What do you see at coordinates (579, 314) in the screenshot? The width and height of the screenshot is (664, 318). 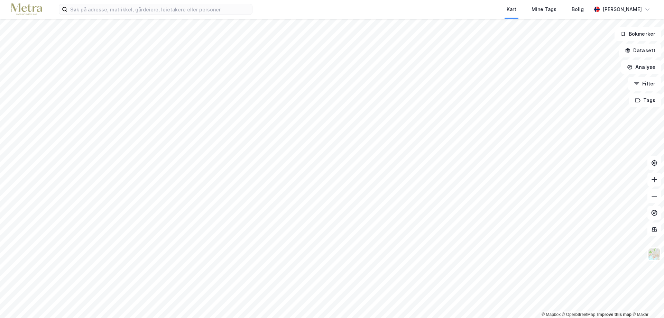 I see `a: OpenStreetMap` at bounding box center [579, 314].